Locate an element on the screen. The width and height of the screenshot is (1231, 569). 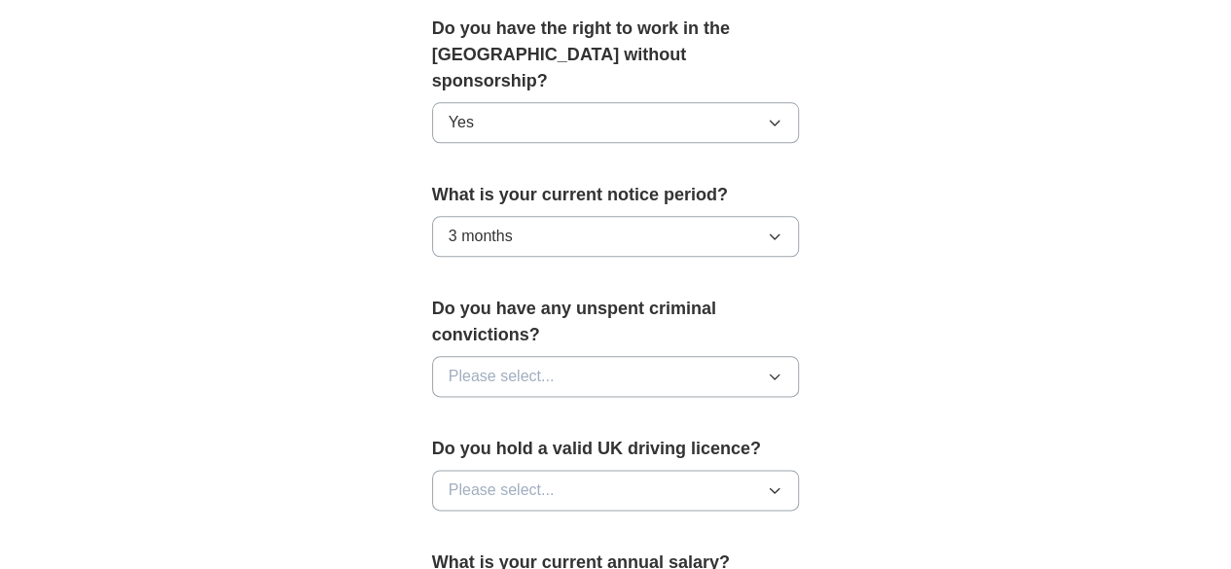
label: What is your current notice period? is located at coordinates (616, 195).